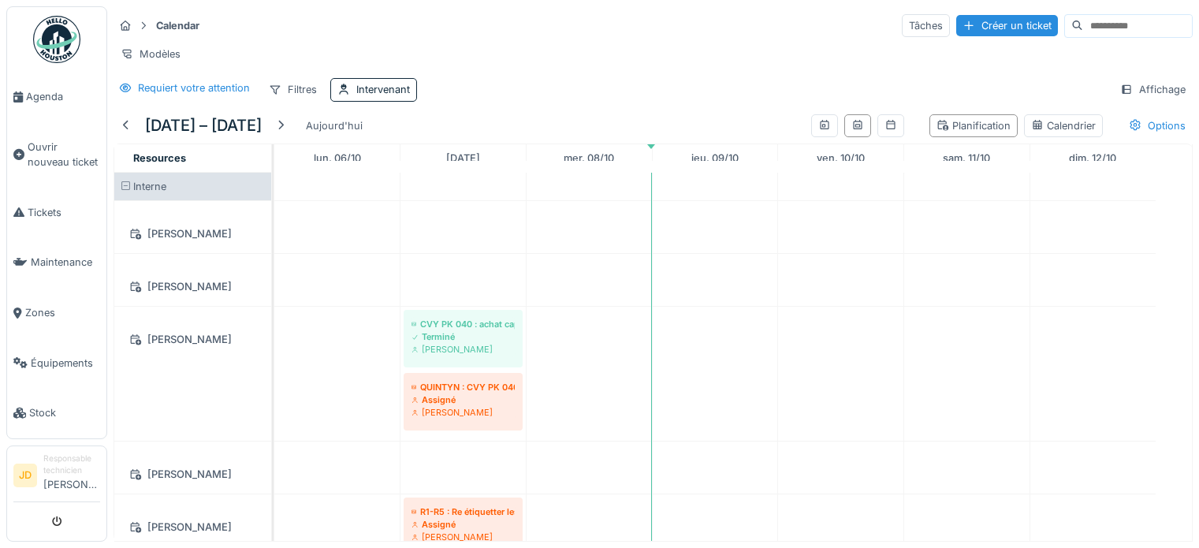  What do you see at coordinates (841, 158) in the screenshot?
I see `a: 10 octobre 2025` at bounding box center [841, 158].